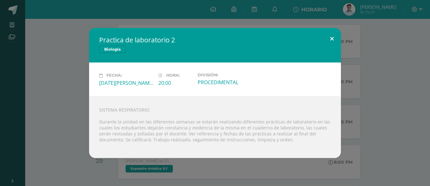 The width and height of the screenshot is (430, 186). I want to click on span: Hora:, so click(173, 76).